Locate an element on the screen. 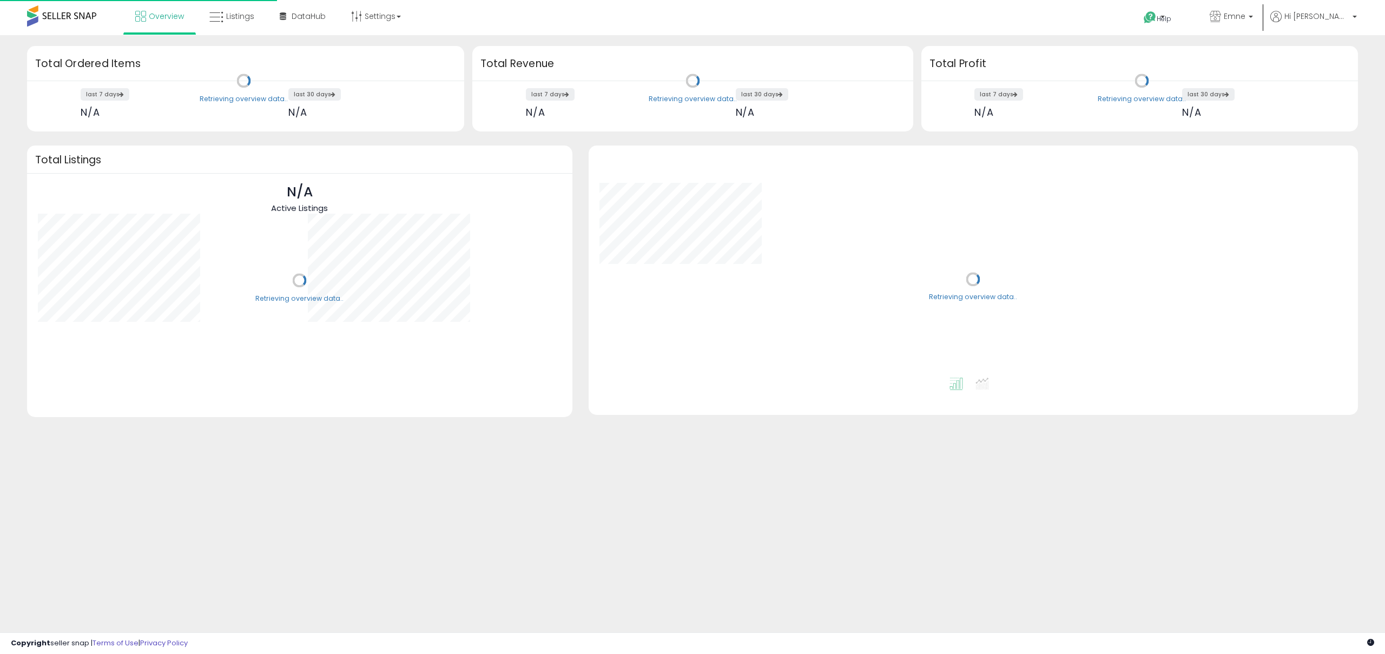  span: Overview is located at coordinates (166, 16).